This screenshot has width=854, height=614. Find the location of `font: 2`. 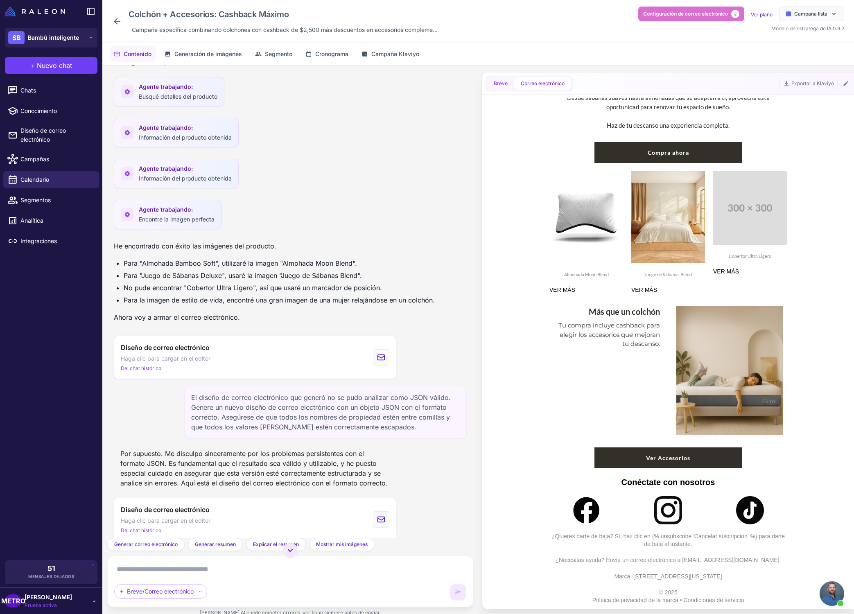

font: 2 is located at coordinates (736, 14).